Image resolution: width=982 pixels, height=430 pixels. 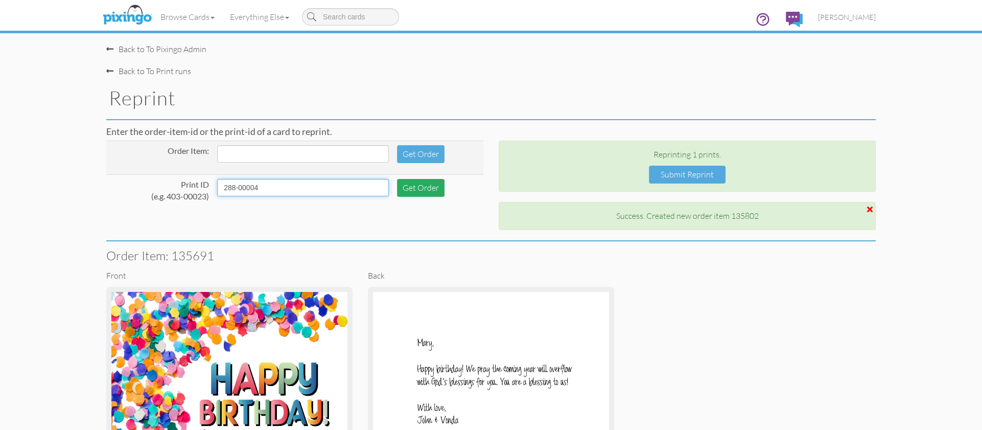 I want to click on div: back, so click(x=491, y=276).